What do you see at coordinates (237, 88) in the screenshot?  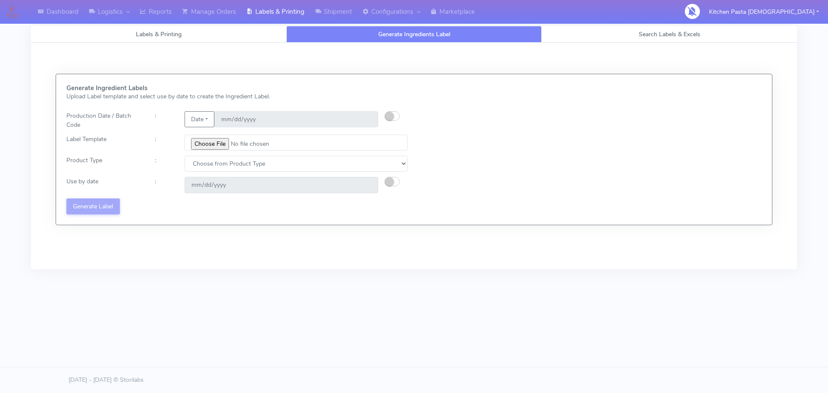 I see `h5: Generate Ingredient Labels` at bounding box center [237, 88].